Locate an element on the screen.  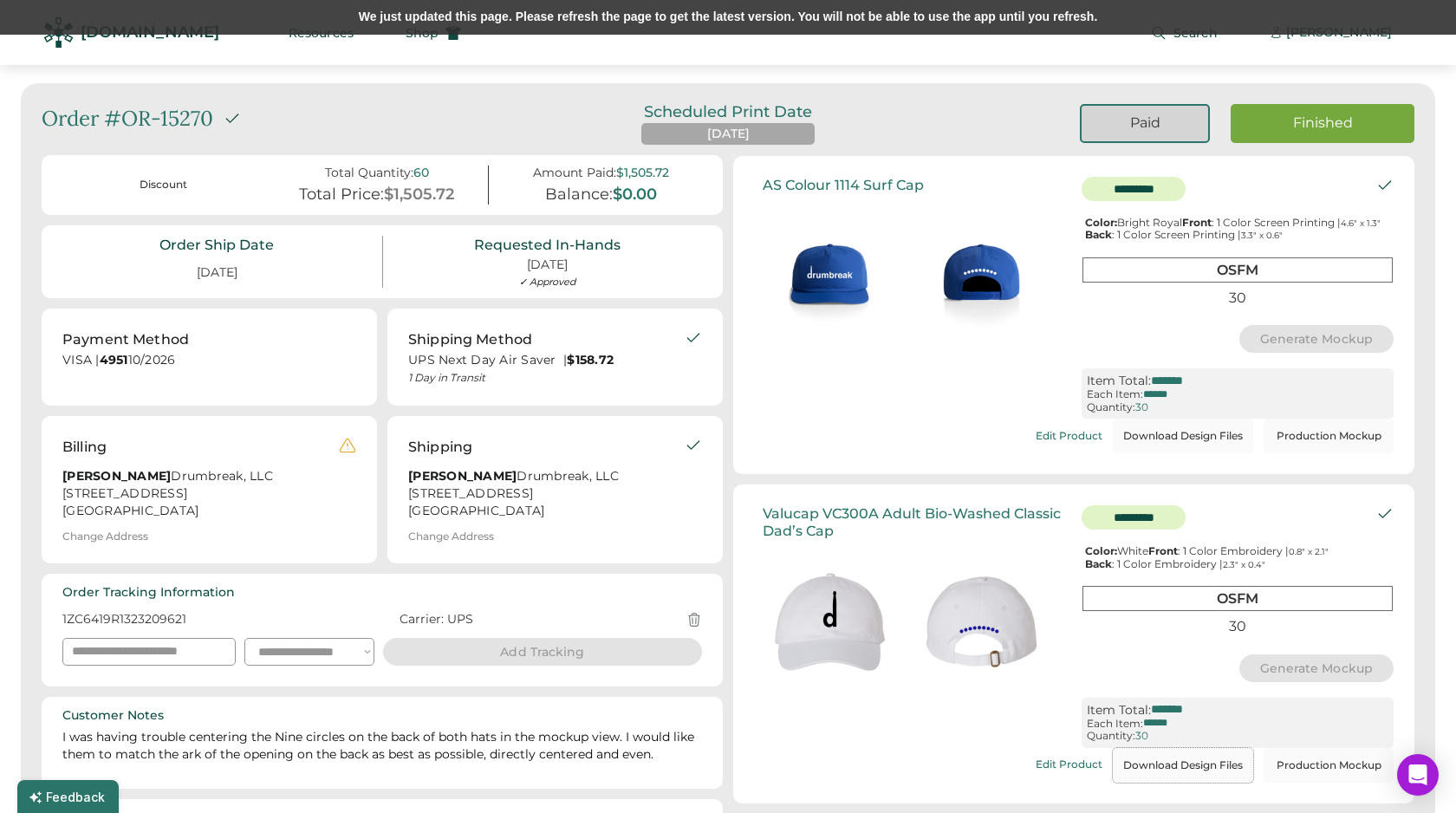
div: 1 Day in Transit is located at coordinates (546, 378).